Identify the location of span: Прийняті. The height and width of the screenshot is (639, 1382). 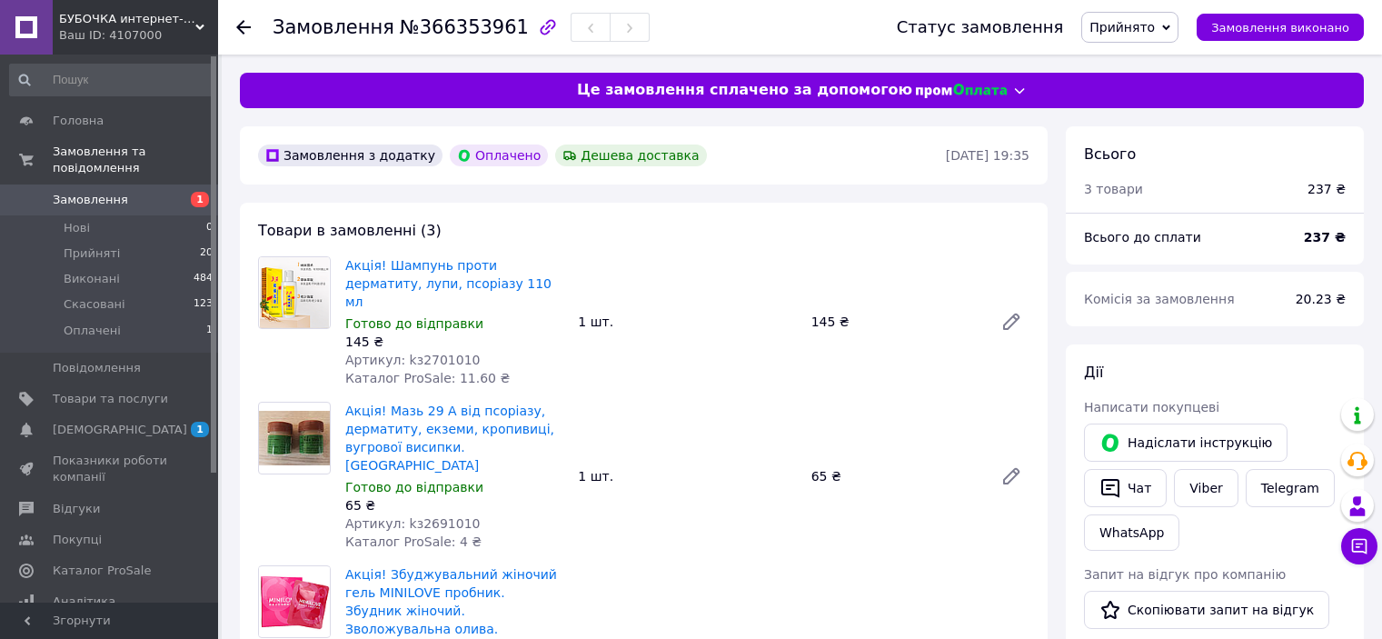
(92, 253).